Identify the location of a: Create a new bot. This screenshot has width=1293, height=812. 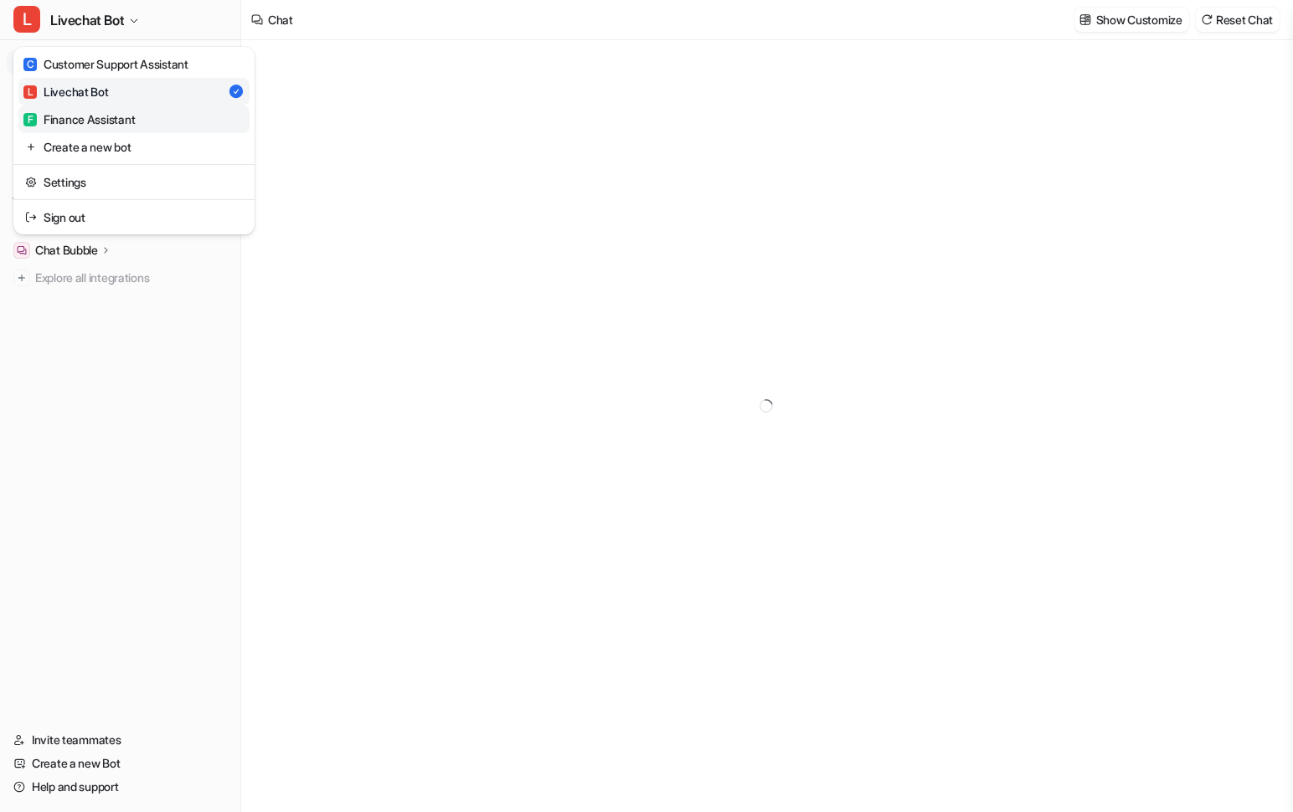
(134, 147).